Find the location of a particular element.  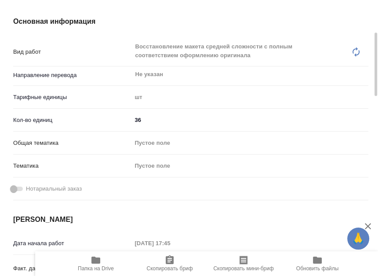

span: Папка на Drive is located at coordinates (96, 268).